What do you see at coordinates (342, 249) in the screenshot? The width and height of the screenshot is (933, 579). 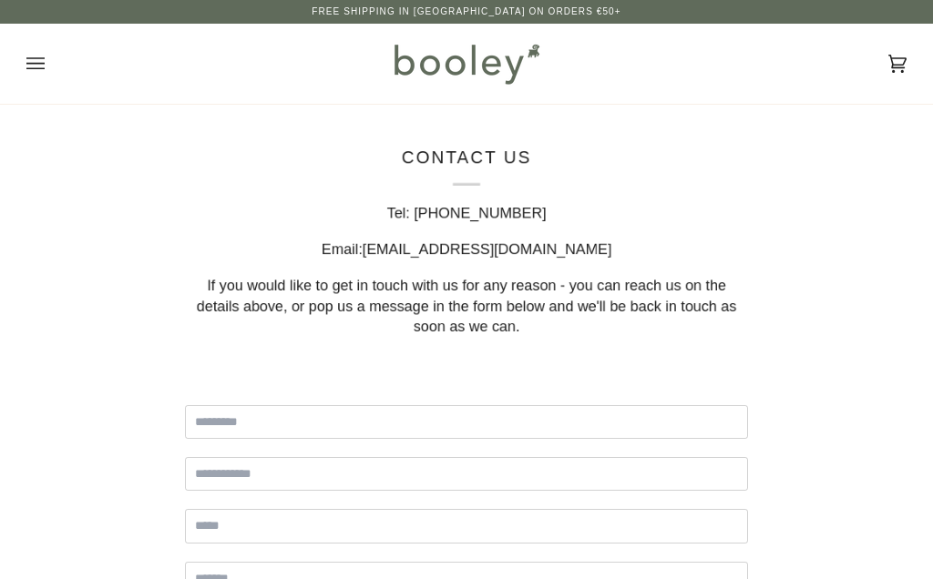 I see `strong: Email:` at bounding box center [342, 249].